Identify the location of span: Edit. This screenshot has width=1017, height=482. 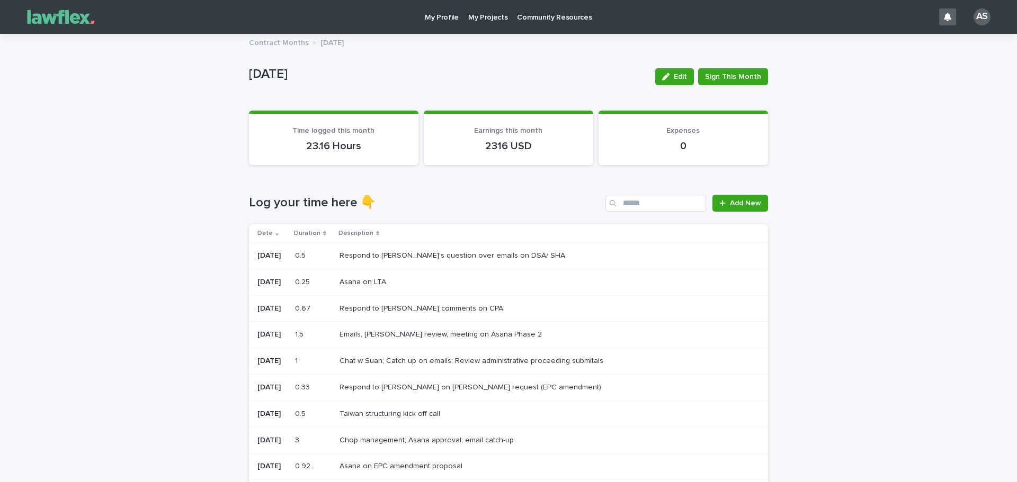
(680, 77).